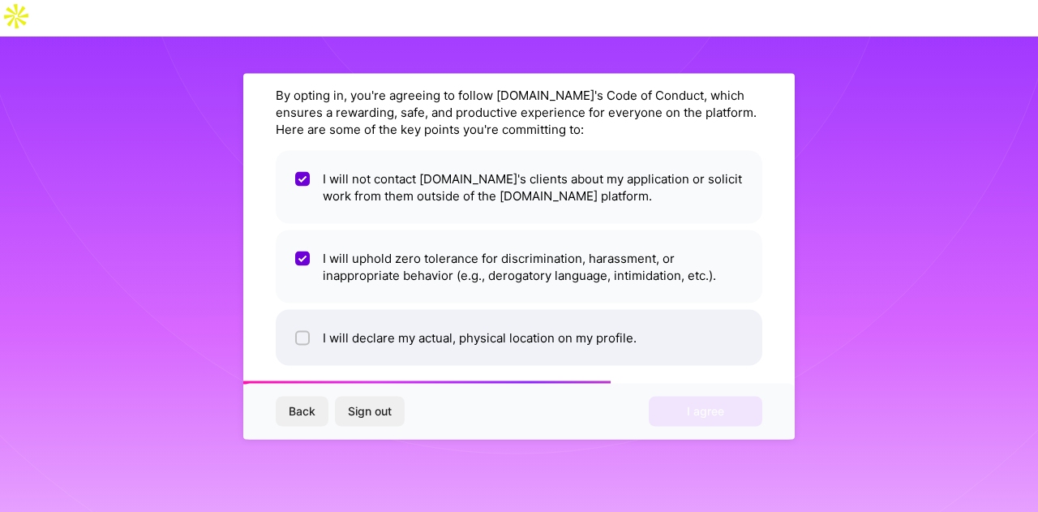 The image size is (1038, 512). I want to click on button: Back, so click(302, 411).